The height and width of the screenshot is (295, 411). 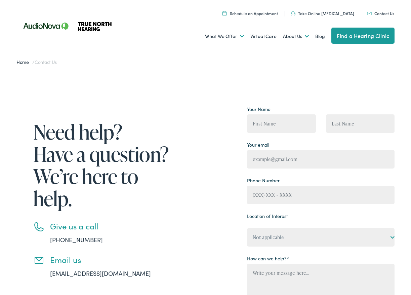 I want to click on a: Blog, so click(x=320, y=36).